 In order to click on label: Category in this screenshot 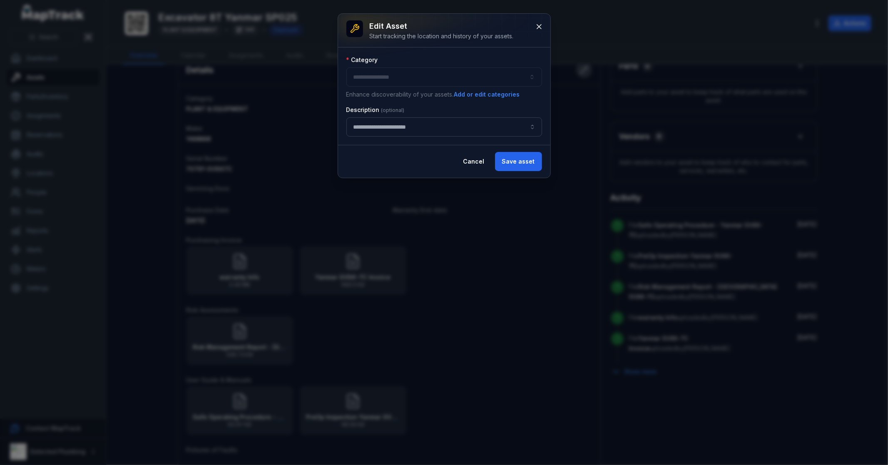, I will do `click(362, 60)`.